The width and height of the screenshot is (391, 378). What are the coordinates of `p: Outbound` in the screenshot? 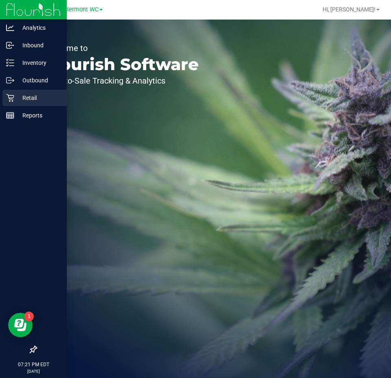 It's located at (39, 80).